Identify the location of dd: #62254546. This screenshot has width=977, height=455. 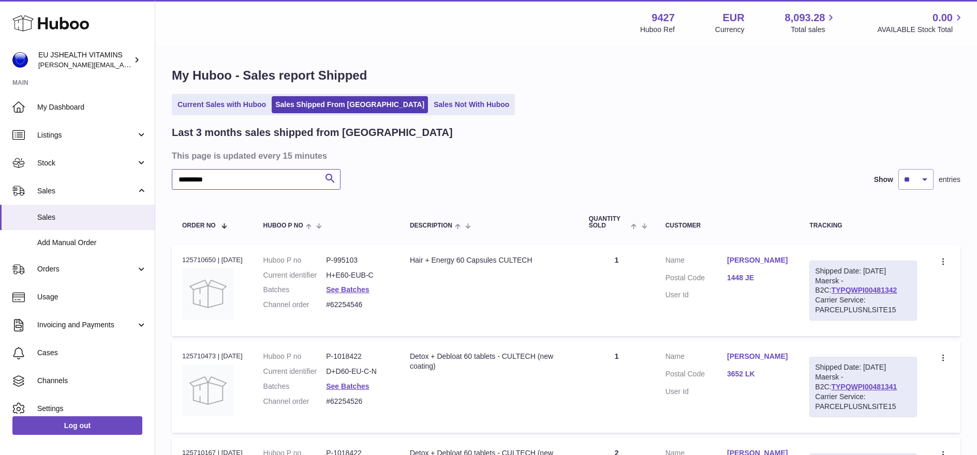
(358, 305).